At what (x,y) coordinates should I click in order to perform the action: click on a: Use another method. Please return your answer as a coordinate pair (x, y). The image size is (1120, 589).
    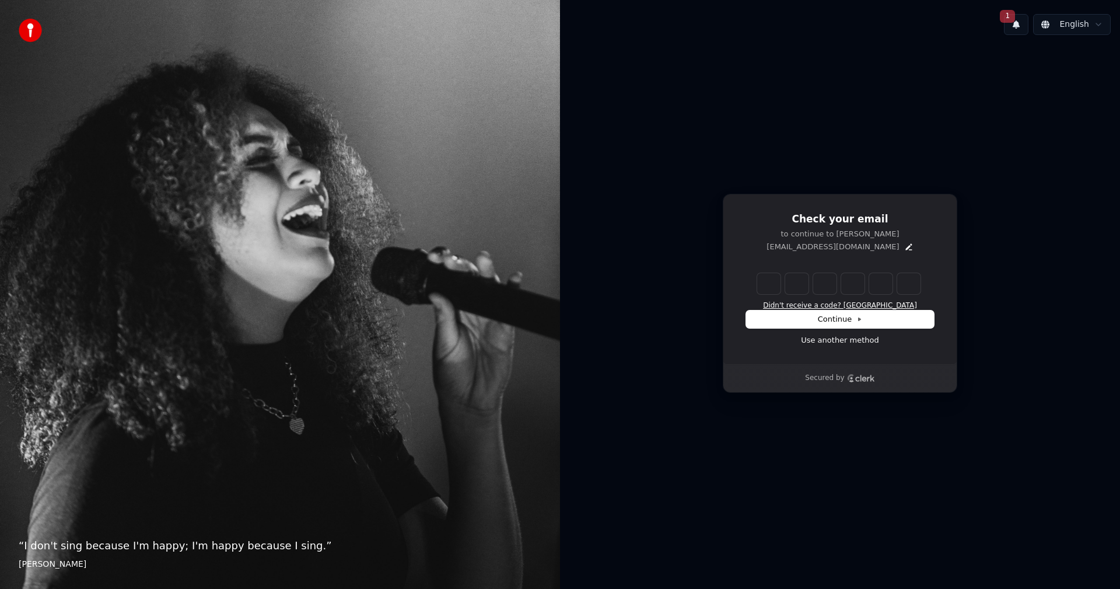
    Looking at the image, I should click on (840, 340).